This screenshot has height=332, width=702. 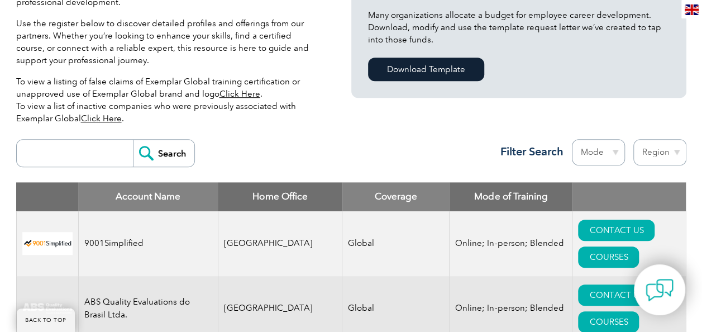 I want to click on h3: Filter Search, so click(x=528, y=151).